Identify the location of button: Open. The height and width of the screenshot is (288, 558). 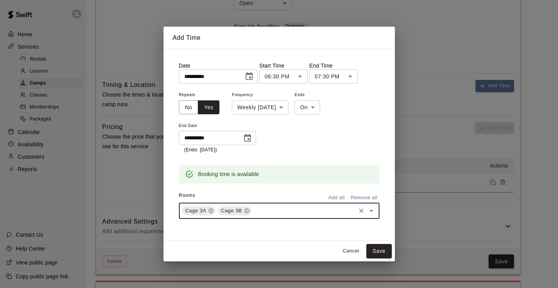
(372, 211).